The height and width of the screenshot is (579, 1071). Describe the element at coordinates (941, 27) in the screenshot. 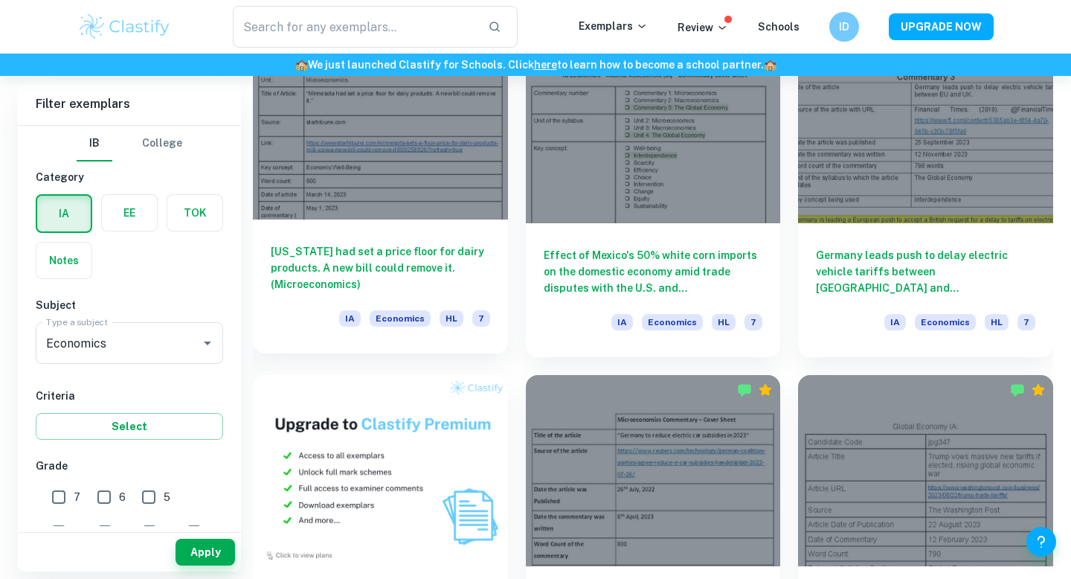

I see `button: UPGRADE NOW` at that location.